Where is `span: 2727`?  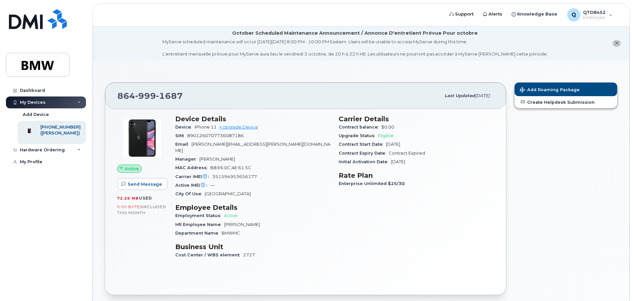 span: 2727 is located at coordinates (249, 255).